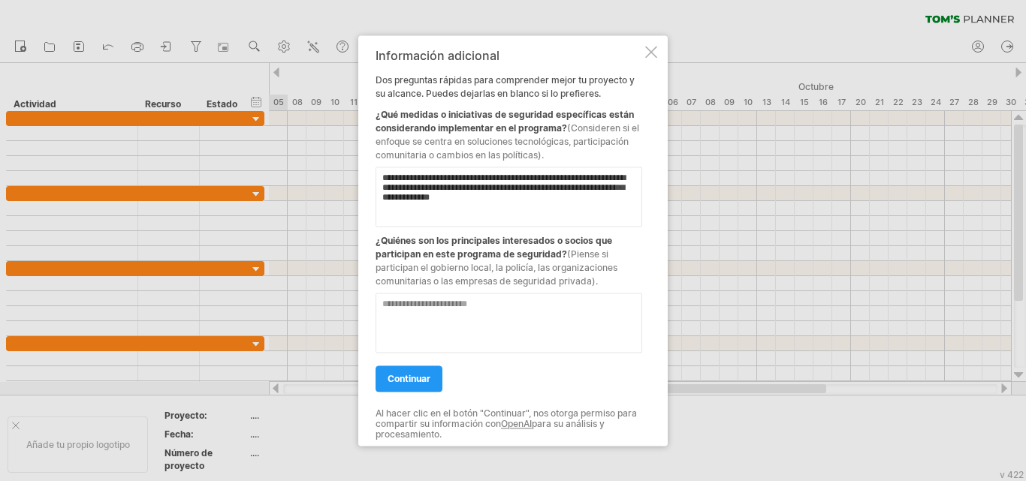  Describe the element at coordinates (490, 429) in the screenshot. I see `font: para su análisis y procesamiento.` at that location.